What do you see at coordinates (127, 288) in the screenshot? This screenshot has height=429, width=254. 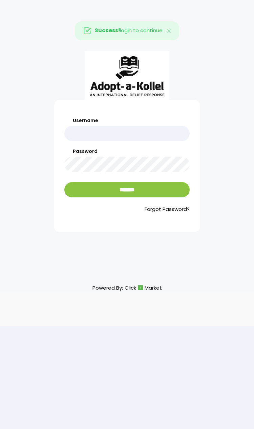 I see `p: Powered By:` at bounding box center [127, 288].